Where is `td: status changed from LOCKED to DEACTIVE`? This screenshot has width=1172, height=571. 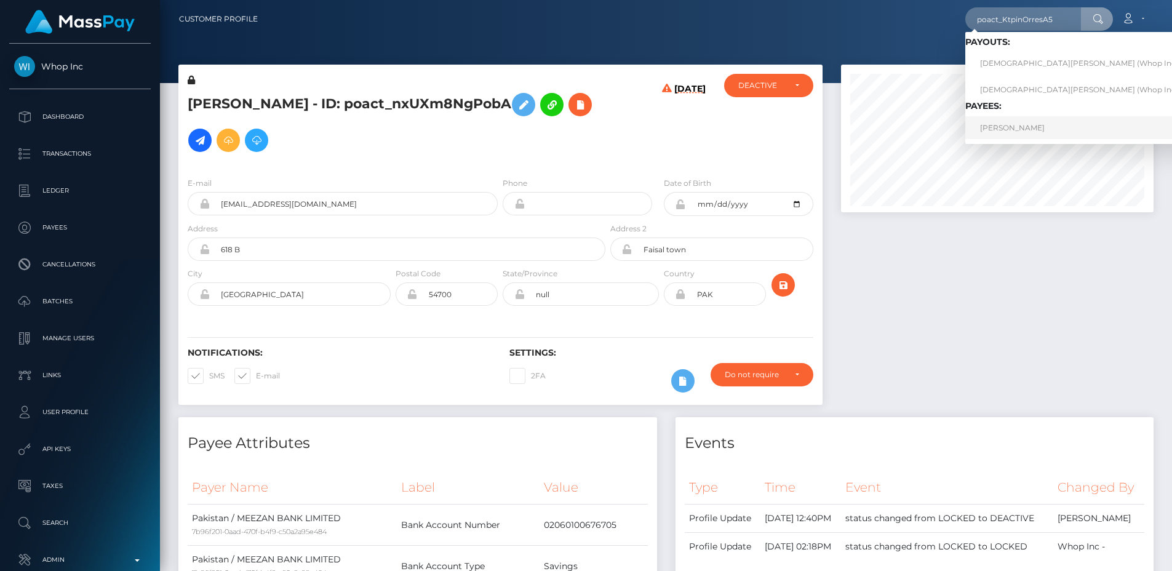
td: status changed from LOCKED to DEACTIVE is located at coordinates (947, 519).